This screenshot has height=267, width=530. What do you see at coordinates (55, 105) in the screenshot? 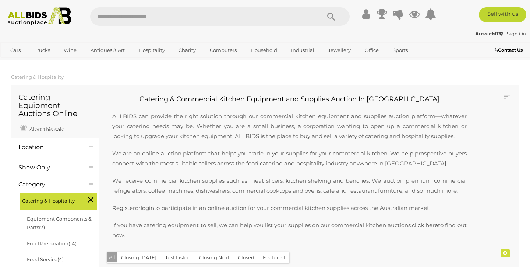
I see `h1: Catering Equipment Auctions Online` at bounding box center [55, 105].